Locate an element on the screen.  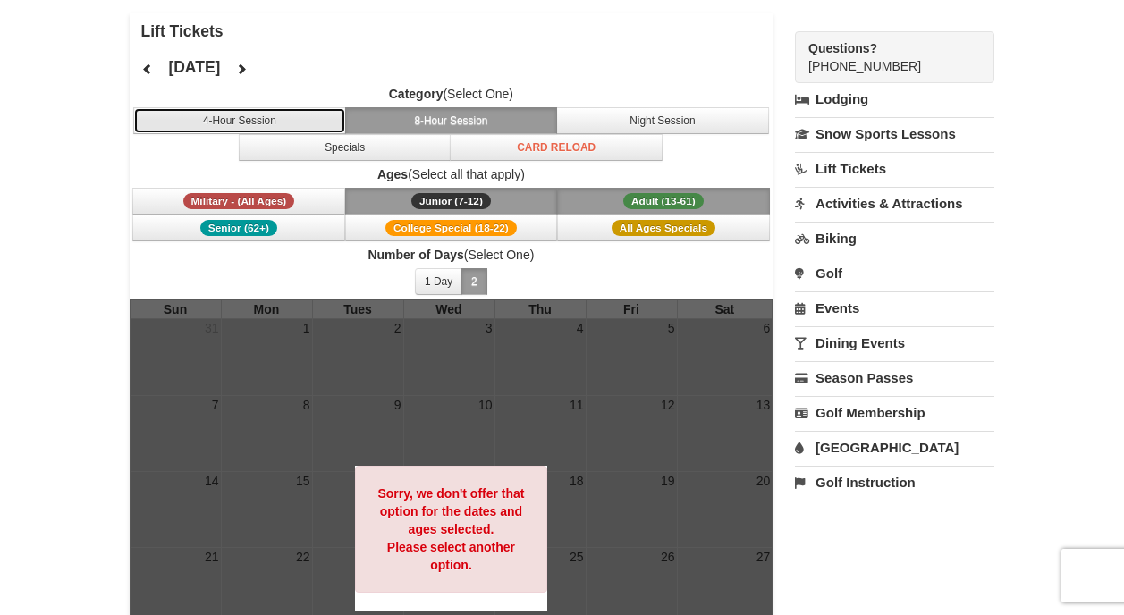
button: Junior (7-12) is located at coordinates (452, 201).